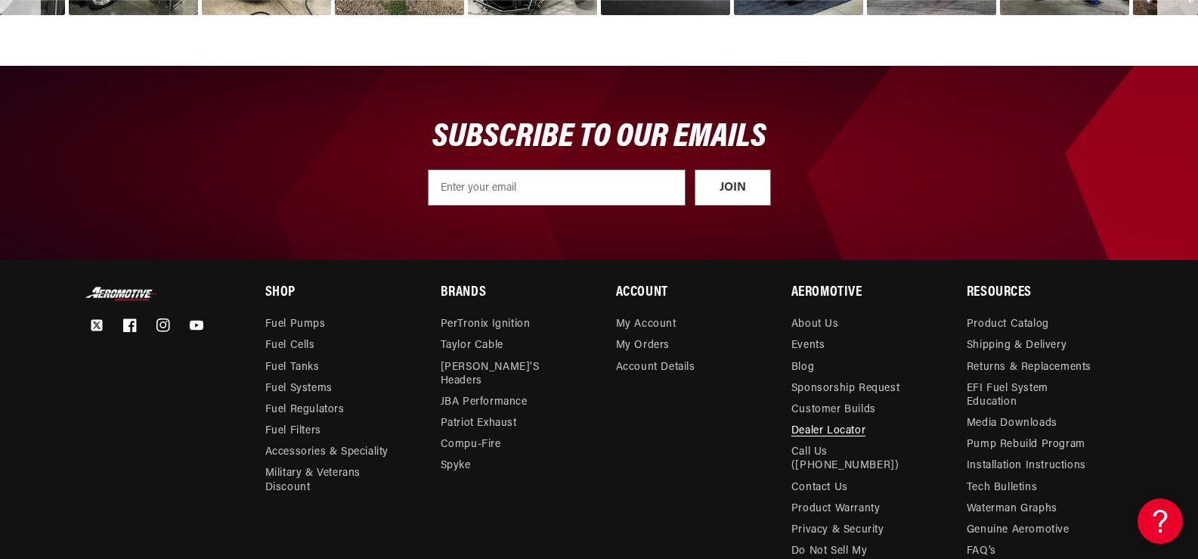  I want to click on a: Blog, so click(803, 367).